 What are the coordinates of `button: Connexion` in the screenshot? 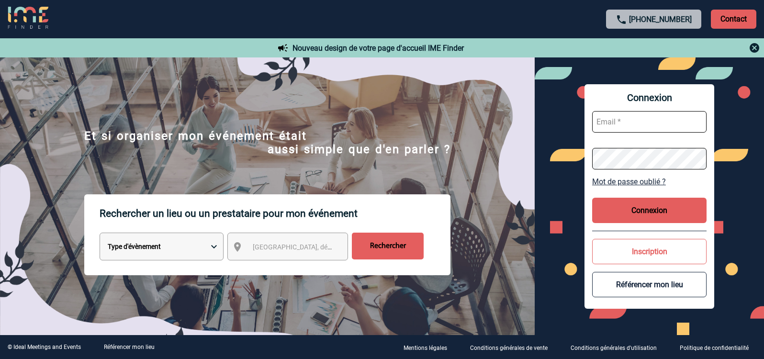 It's located at (649, 210).